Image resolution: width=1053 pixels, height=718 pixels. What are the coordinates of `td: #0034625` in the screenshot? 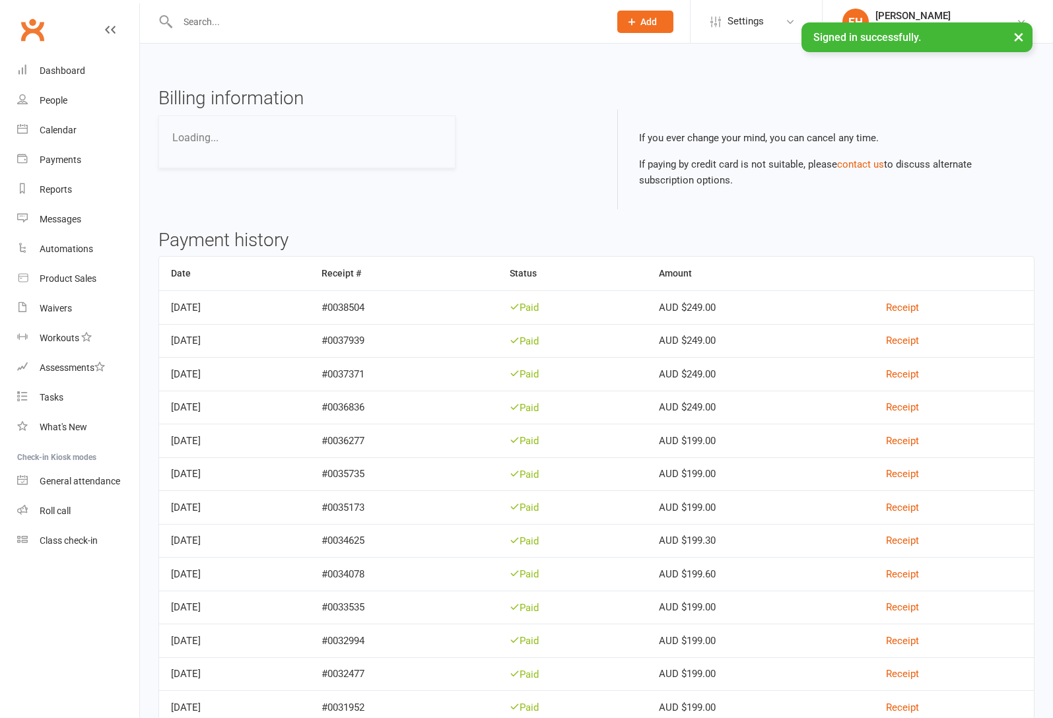 It's located at (403, 540).